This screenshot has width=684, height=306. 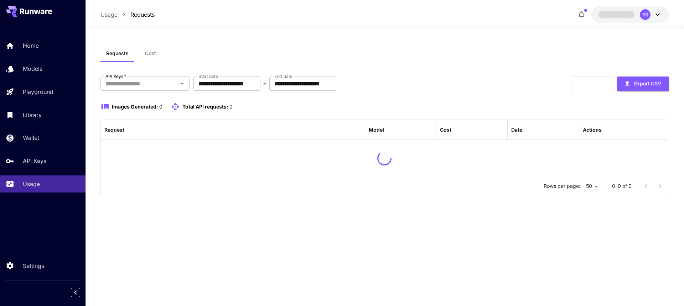 What do you see at coordinates (182, 84) in the screenshot?
I see `button: Open` at bounding box center [182, 84].